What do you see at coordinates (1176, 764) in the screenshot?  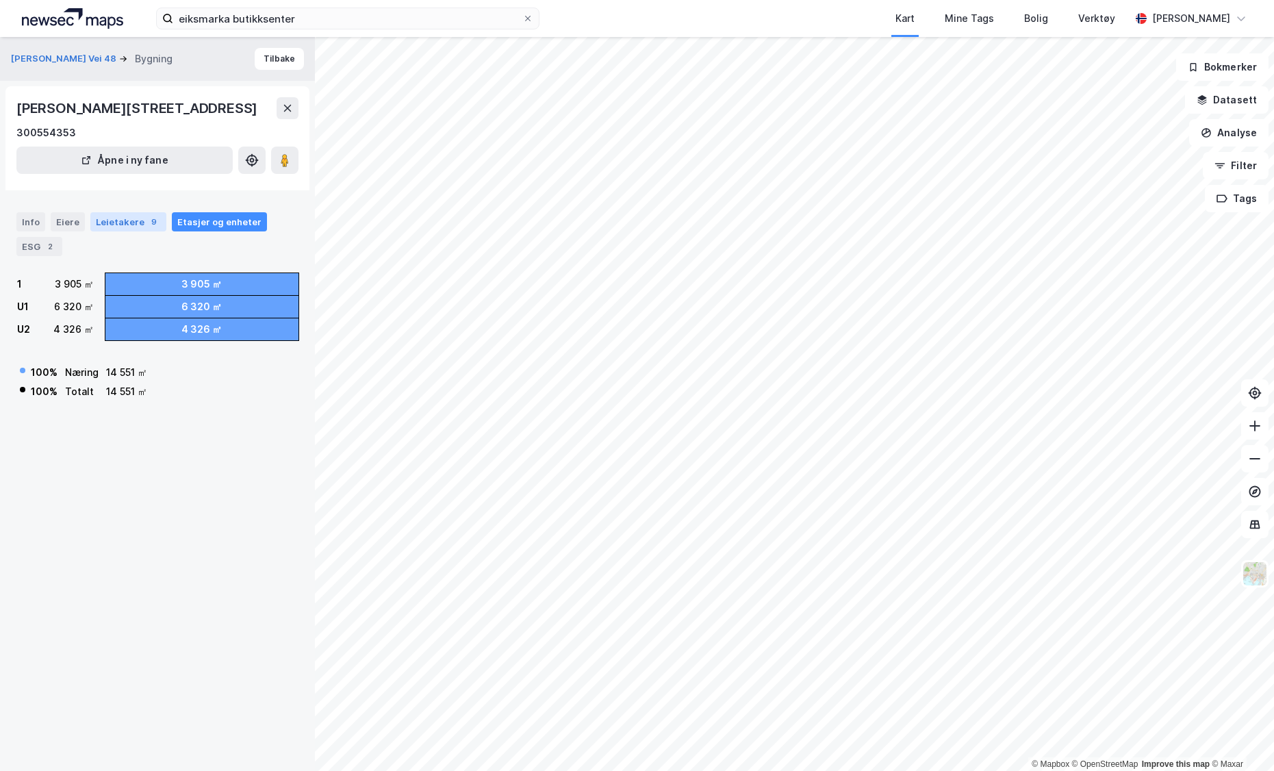 I see `a: Improve this map` at bounding box center [1176, 764].